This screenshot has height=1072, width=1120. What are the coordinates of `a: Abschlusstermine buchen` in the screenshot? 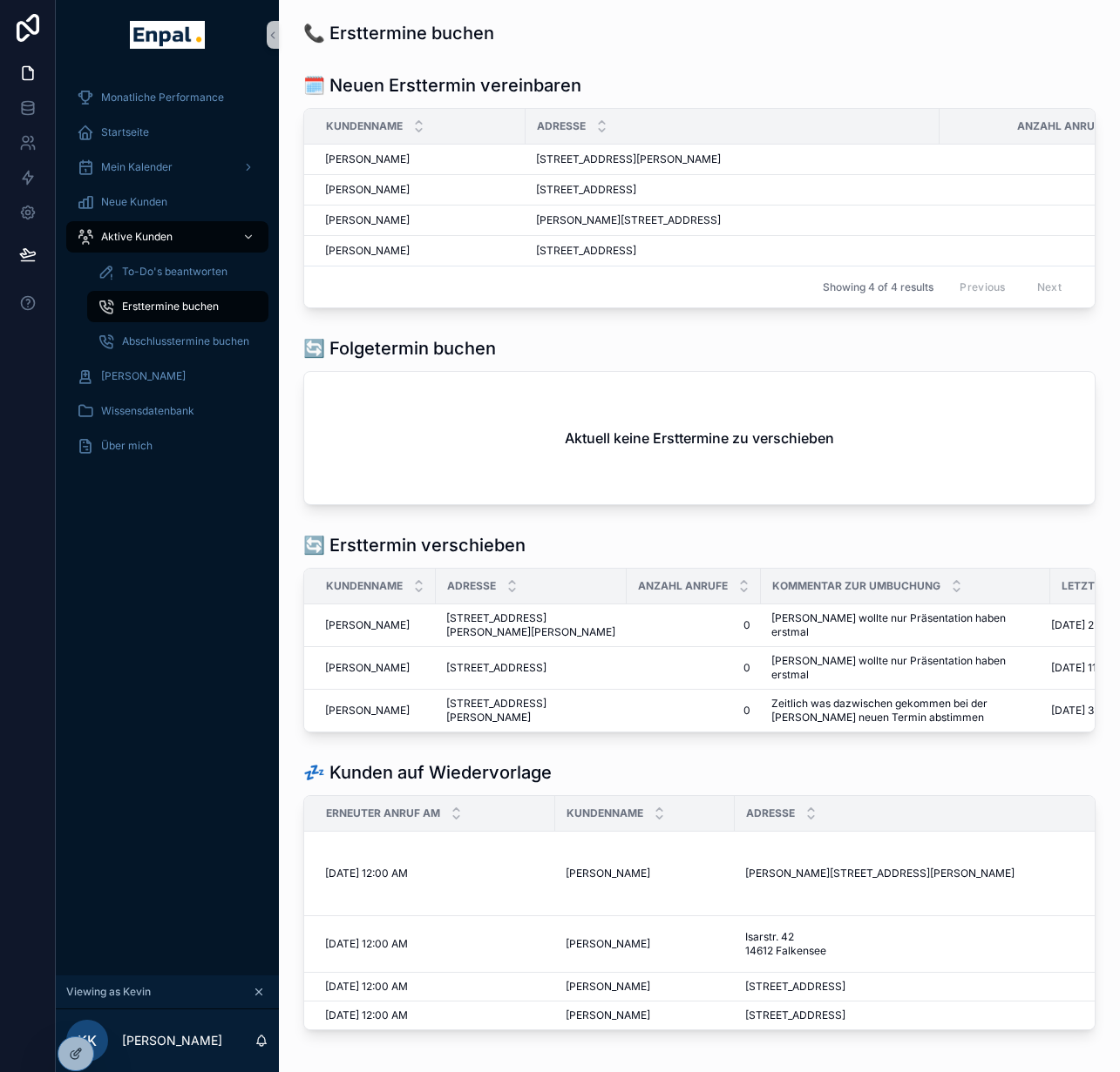 It's located at (178, 341).